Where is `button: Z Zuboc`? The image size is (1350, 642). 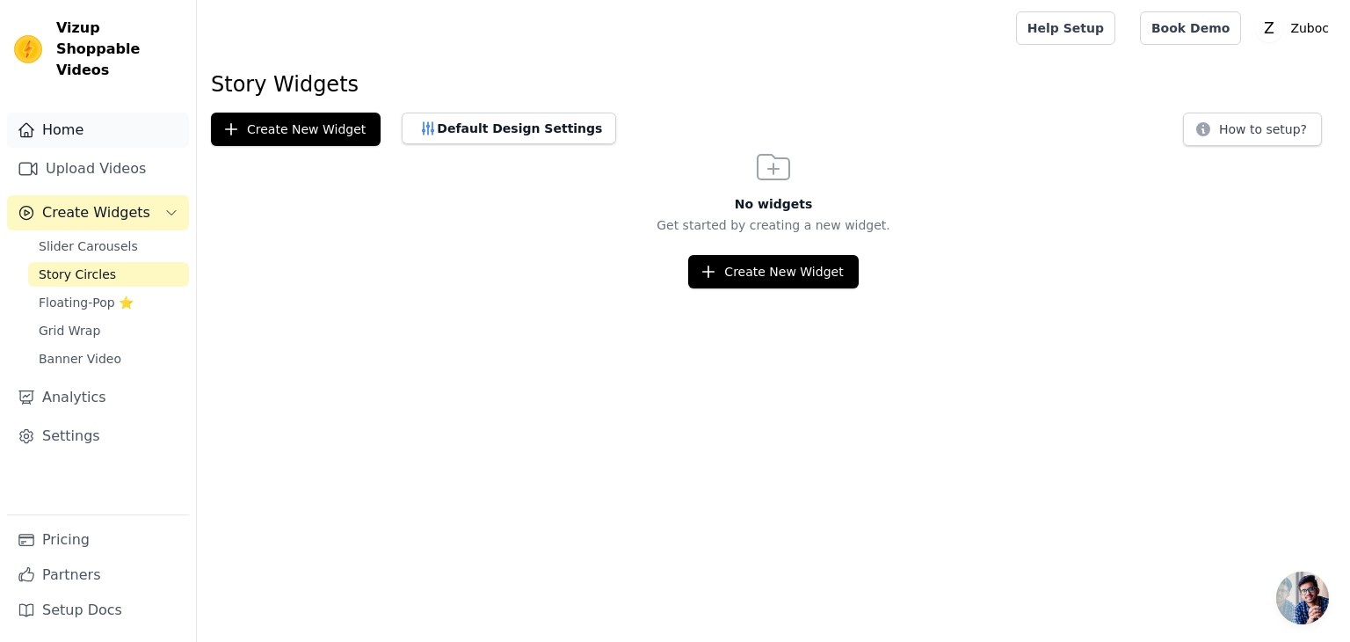
button: Z Zuboc is located at coordinates (1296, 28).